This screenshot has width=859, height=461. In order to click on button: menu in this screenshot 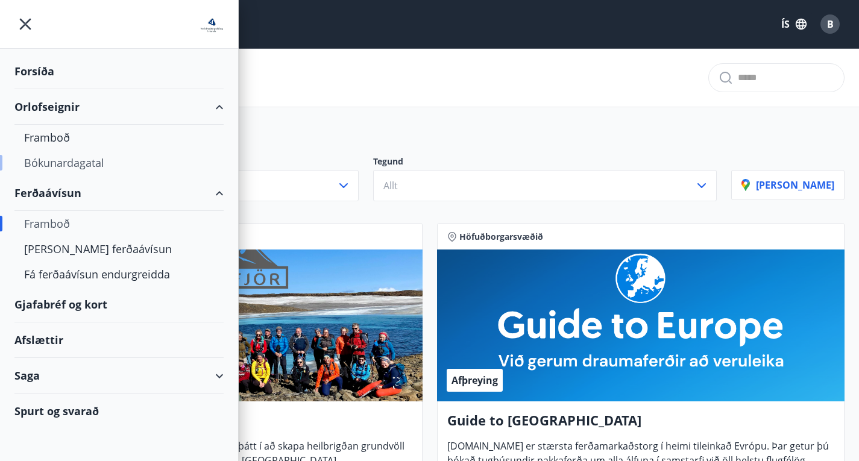, I will do `click(25, 24)`.